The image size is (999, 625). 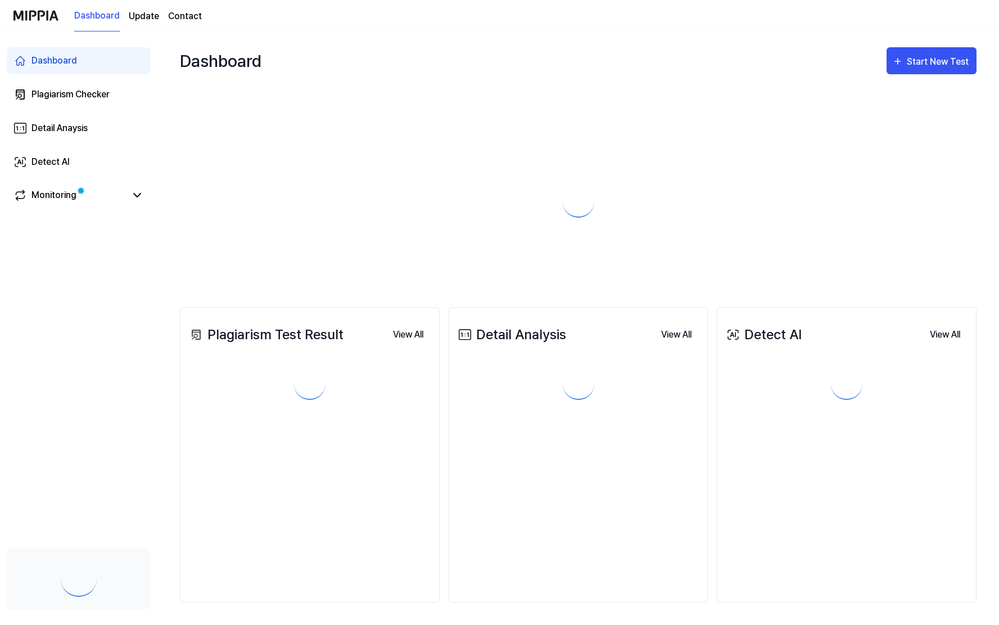 I want to click on div: Plagiarism Test Result, so click(x=265, y=335).